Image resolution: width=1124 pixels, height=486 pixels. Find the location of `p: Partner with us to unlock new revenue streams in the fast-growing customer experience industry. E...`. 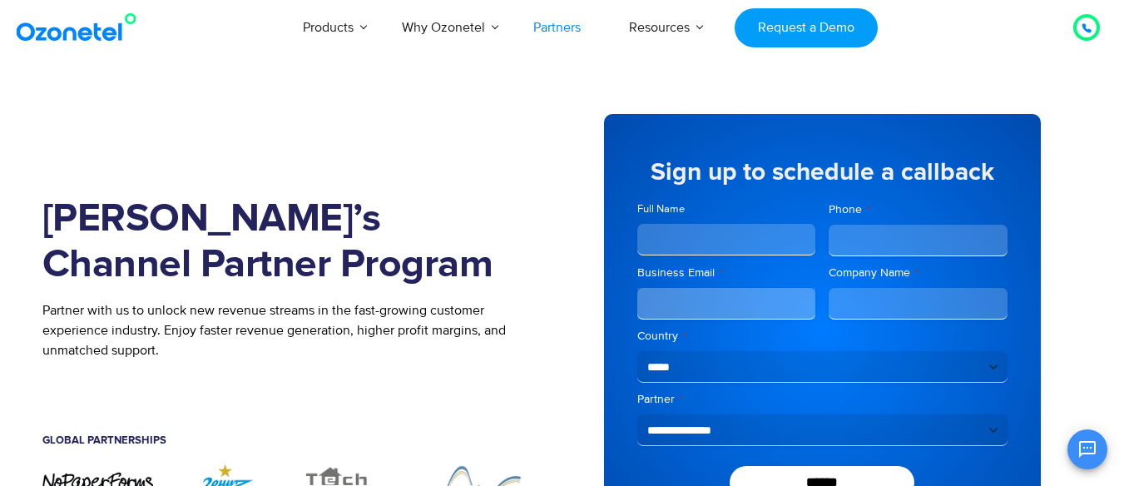

p: Partner with us to unlock new revenue streams in the fast-growing customer experience industry. E... is located at coordinates (290, 330).